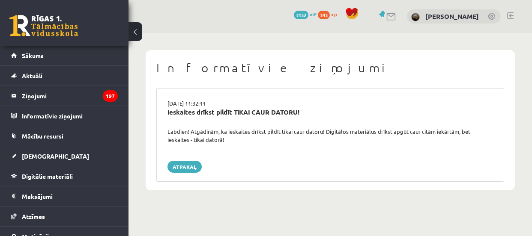  Describe the element at coordinates (305, 14) in the screenshot. I see `a: 3132 mP` at that location.